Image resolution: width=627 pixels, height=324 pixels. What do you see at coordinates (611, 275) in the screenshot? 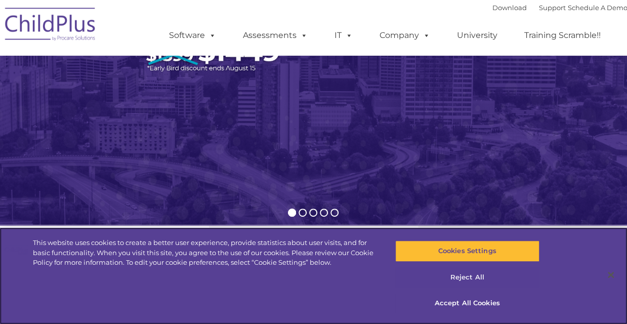
I see `button: Close` at bounding box center [611, 275].